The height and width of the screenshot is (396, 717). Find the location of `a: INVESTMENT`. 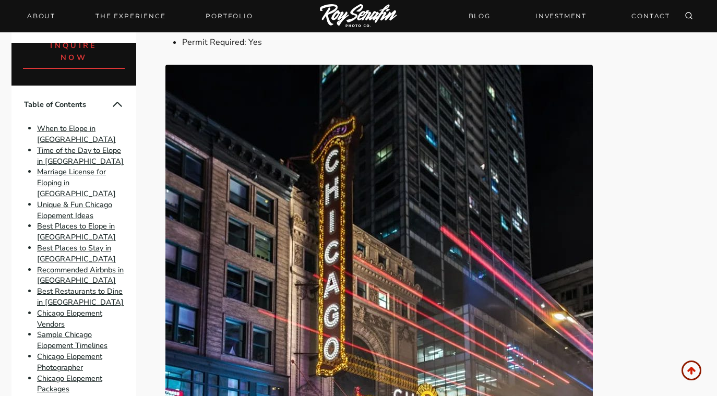

a: INVESTMENT is located at coordinates (561, 16).